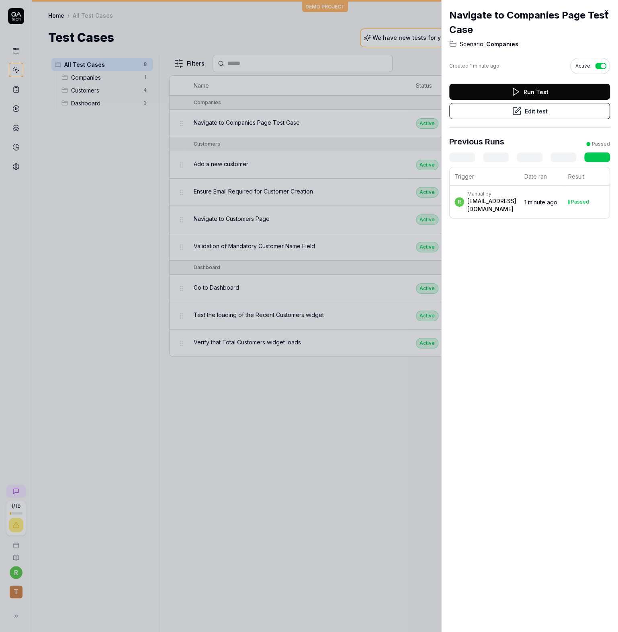  I want to click on span: r, so click(460, 202).